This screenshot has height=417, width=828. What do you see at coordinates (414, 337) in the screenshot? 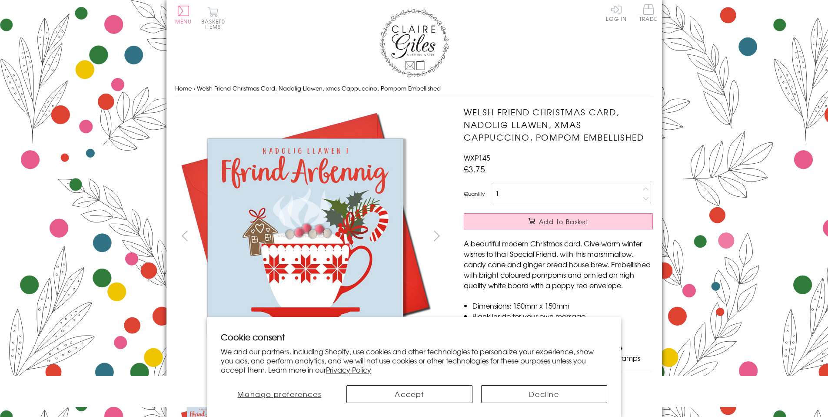
I see `h2: Cookie consent` at bounding box center [414, 337].